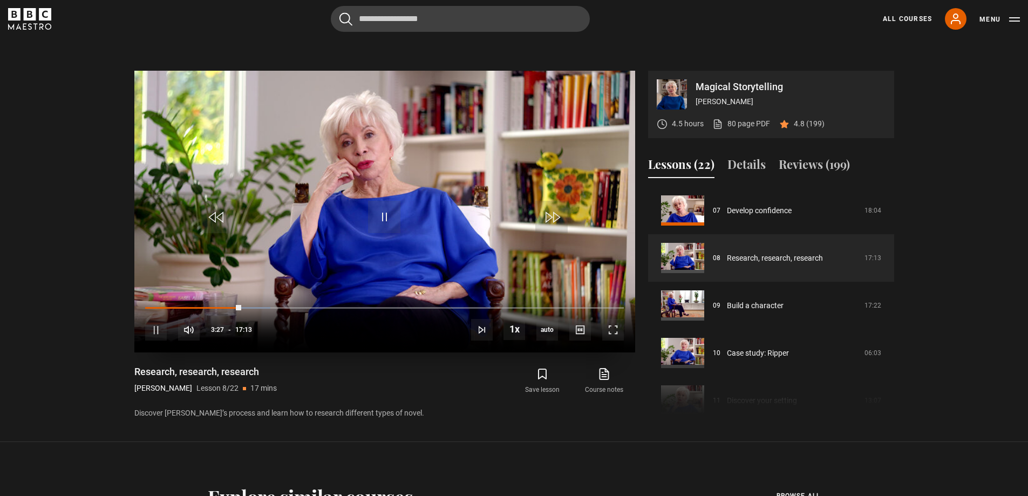 This screenshot has width=1028, height=496. Describe the element at coordinates (547, 330) in the screenshot. I see `span: auto` at that location.